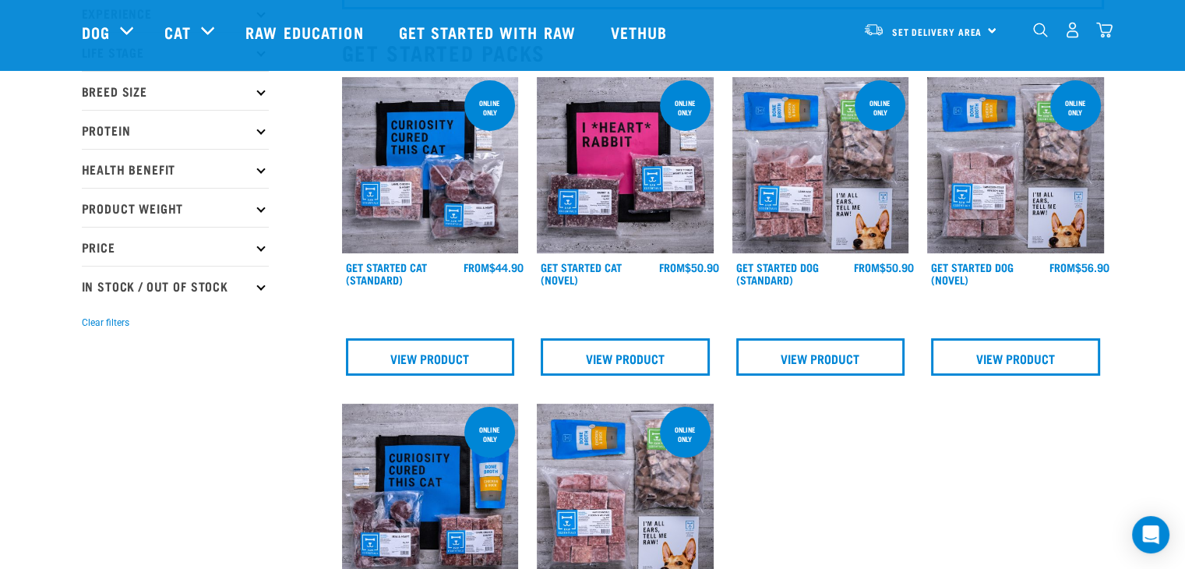  What do you see at coordinates (821, 165) in the screenshot?
I see `img: NSP Dog Standard Update` at bounding box center [821, 165].